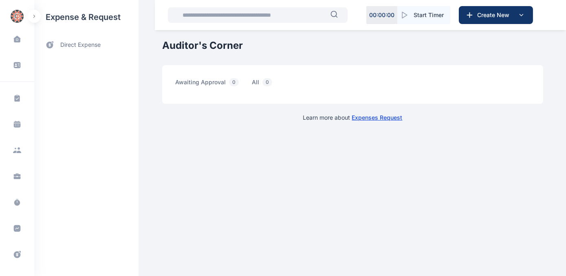 The width and height of the screenshot is (566, 276). What do you see at coordinates (378, 117) in the screenshot?
I see `span: Expenses Request` at bounding box center [378, 117].